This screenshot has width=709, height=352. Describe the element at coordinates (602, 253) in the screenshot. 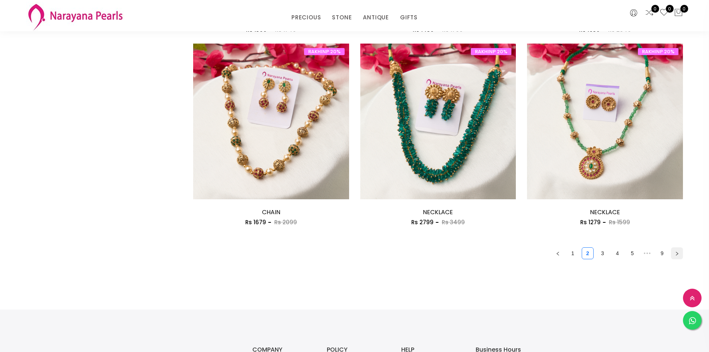

I see `a: 3` at that location.